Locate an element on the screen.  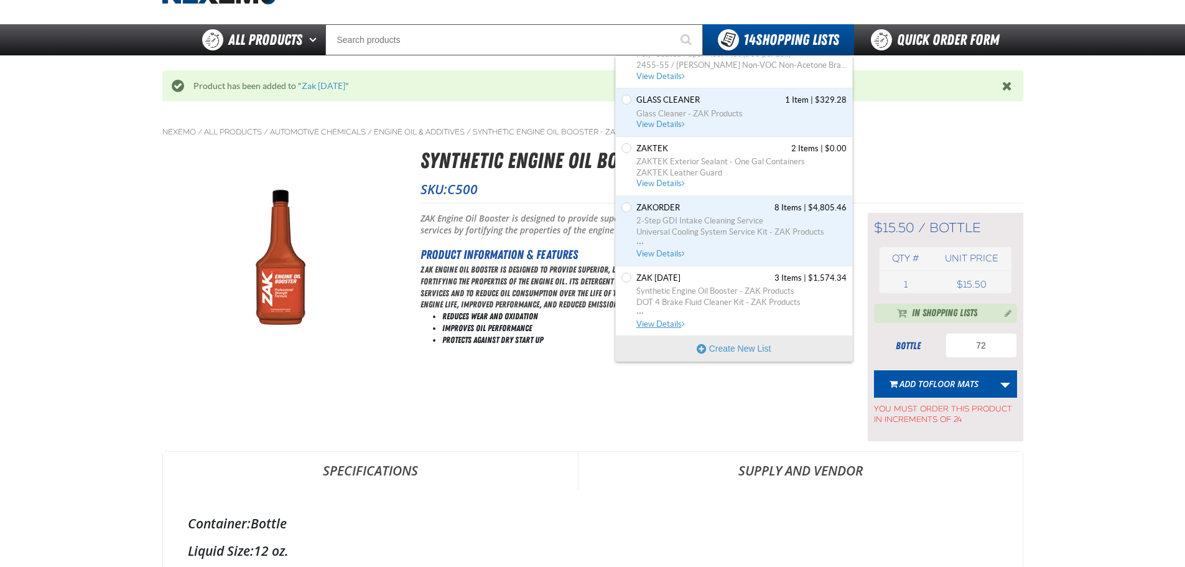
span: $15.50 is located at coordinates (894, 228).